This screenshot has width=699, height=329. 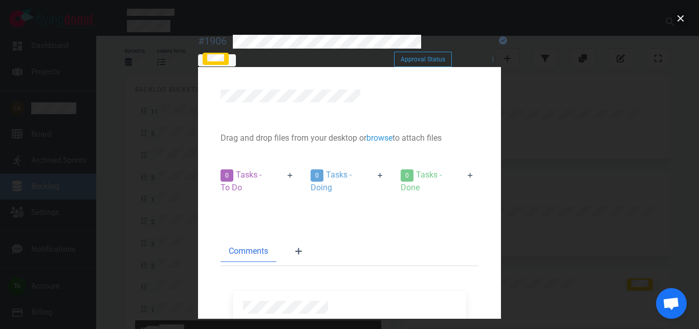 What do you see at coordinates (417, 138) in the screenshot?
I see `span: to attach files` at bounding box center [417, 138].